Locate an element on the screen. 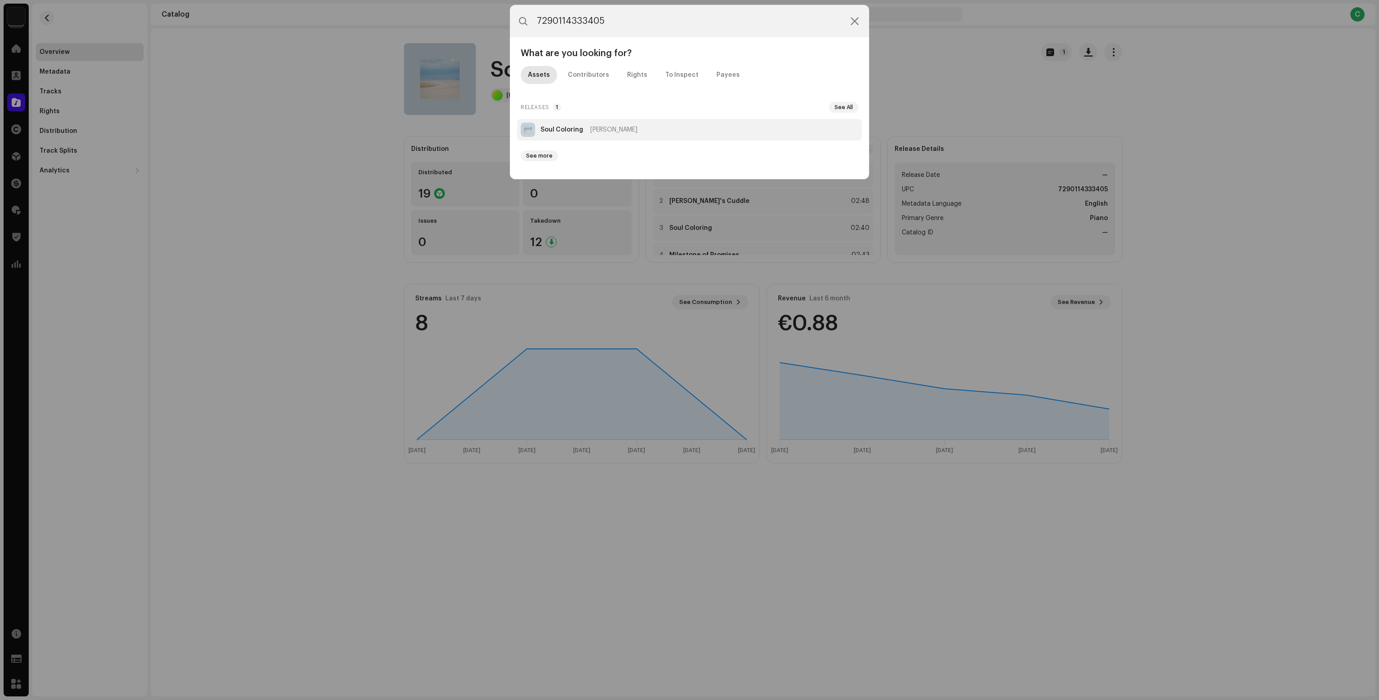 The image size is (1379, 700). input: Search is located at coordinates (689, 21).